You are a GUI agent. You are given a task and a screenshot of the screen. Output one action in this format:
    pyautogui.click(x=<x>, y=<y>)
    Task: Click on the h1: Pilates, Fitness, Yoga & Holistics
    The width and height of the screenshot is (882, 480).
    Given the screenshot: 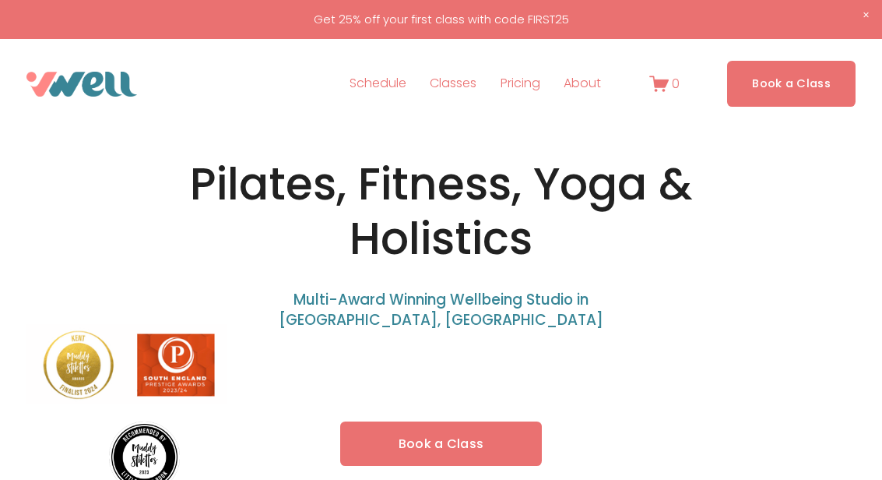 What is the action you would take?
    pyautogui.click(x=441, y=212)
    